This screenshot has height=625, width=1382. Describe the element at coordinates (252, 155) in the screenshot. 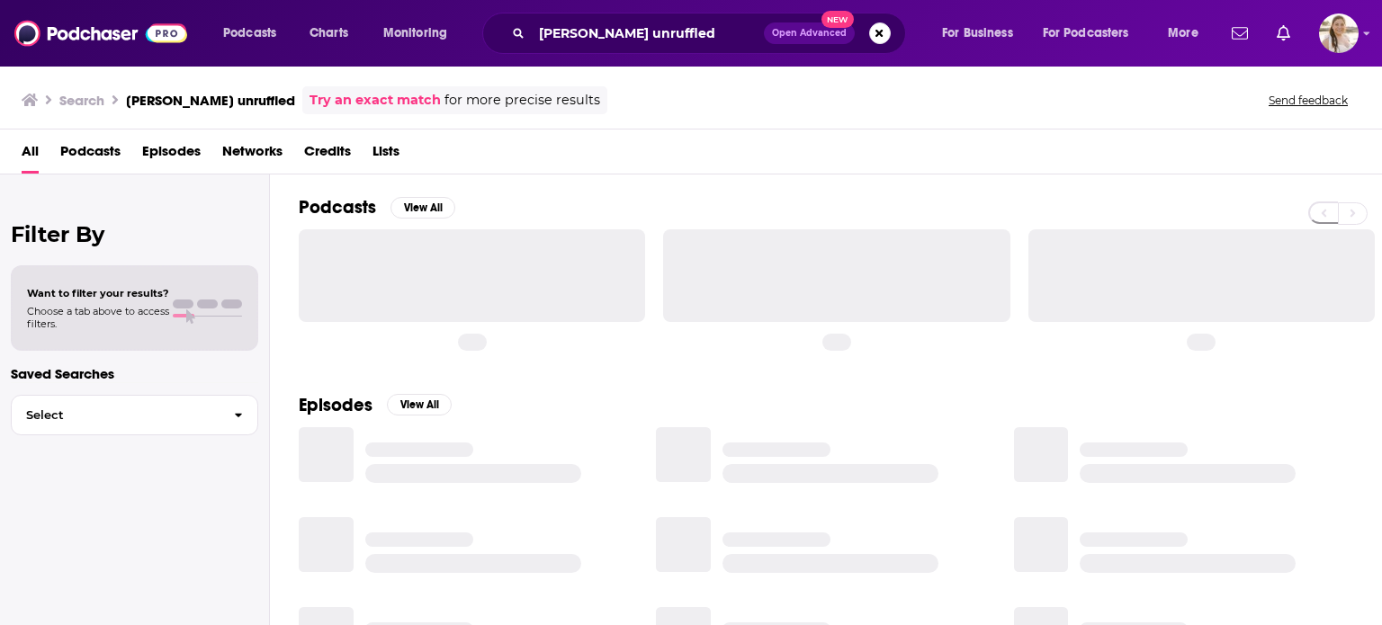

I see `a: Networks` at that location.